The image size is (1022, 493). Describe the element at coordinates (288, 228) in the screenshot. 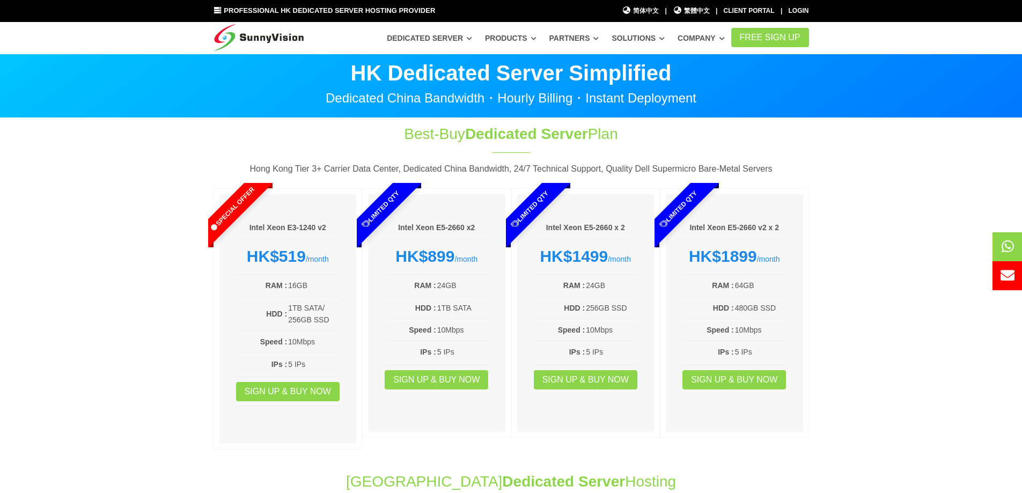

I see `h6: Intel Xeon E3-1240 v2` at that location.